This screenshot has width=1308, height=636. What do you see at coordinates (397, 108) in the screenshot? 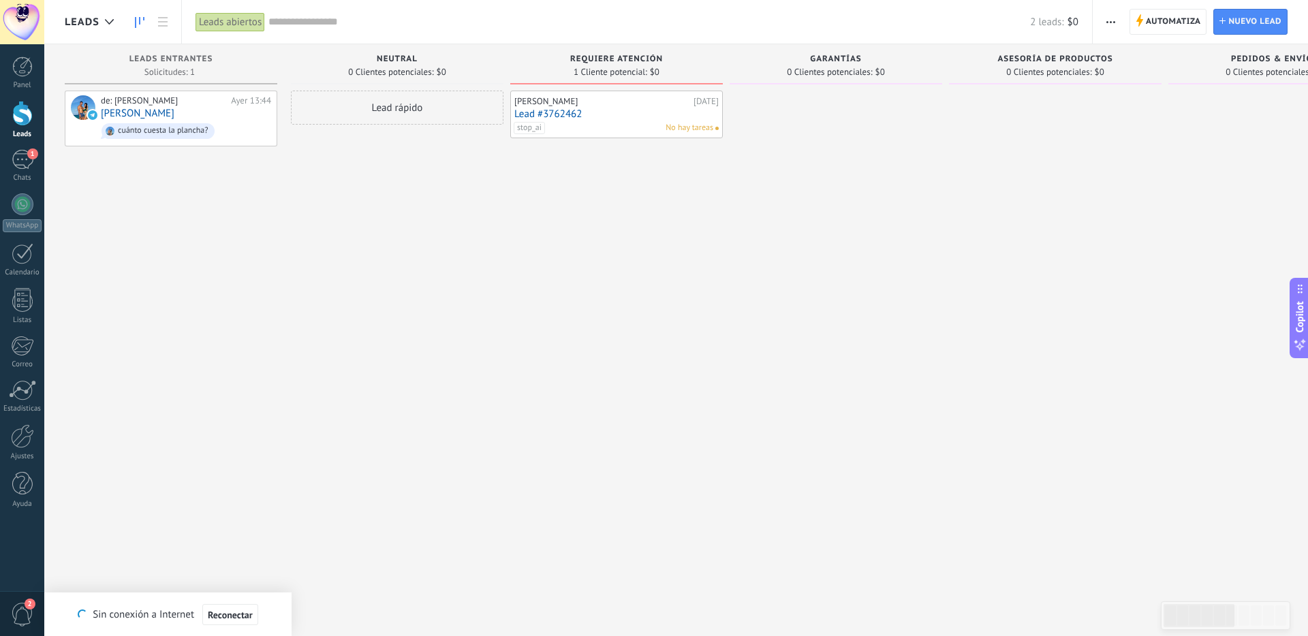
I see `div: Lead rápido` at bounding box center [397, 108].